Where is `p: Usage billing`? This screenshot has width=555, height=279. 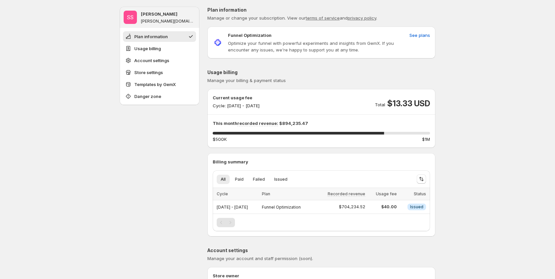
p: Usage billing is located at coordinates (321, 72).